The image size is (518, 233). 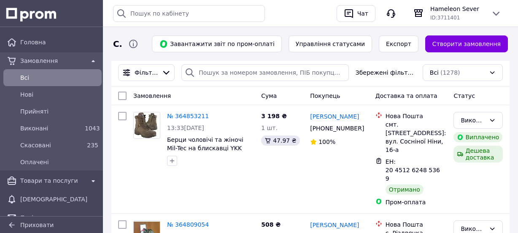 I want to click on span: Виконані, so click(x=51, y=128).